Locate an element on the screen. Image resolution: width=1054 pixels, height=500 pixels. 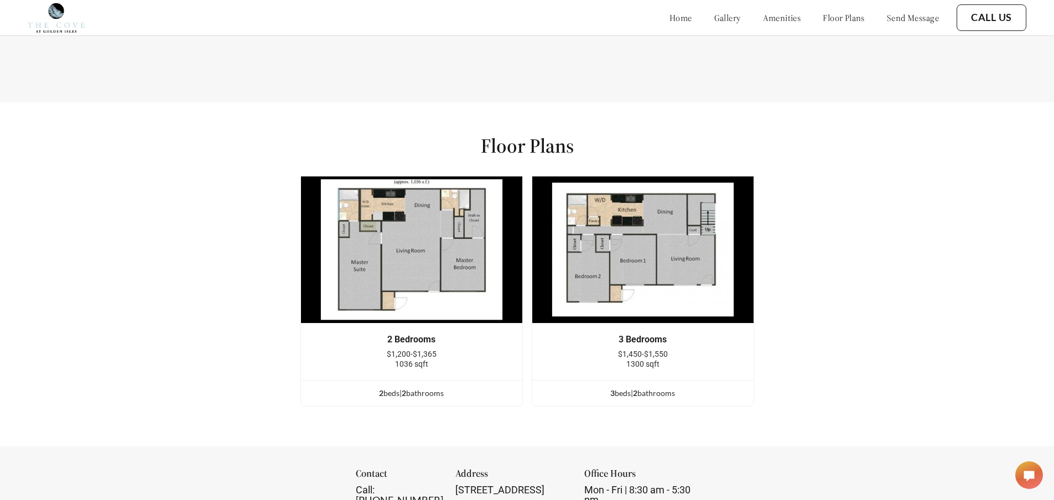
div: 3 Bedrooms is located at coordinates (643, 340).